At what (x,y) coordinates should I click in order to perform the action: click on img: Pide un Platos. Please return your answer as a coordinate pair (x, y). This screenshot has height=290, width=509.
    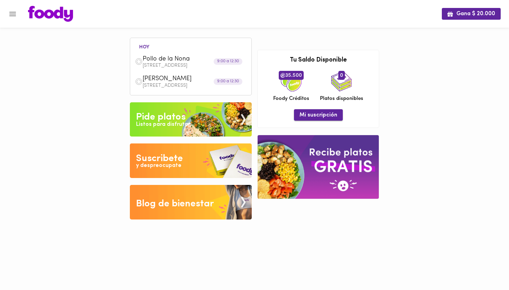
    Looking at the image, I should click on (191, 120).